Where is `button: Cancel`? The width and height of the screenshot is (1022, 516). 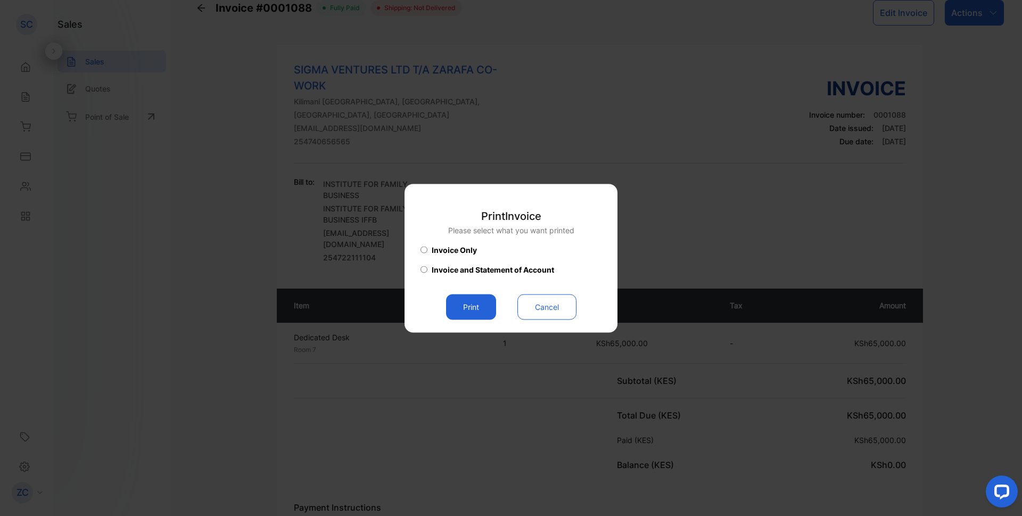
button: Cancel is located at coordinates (547, 307).